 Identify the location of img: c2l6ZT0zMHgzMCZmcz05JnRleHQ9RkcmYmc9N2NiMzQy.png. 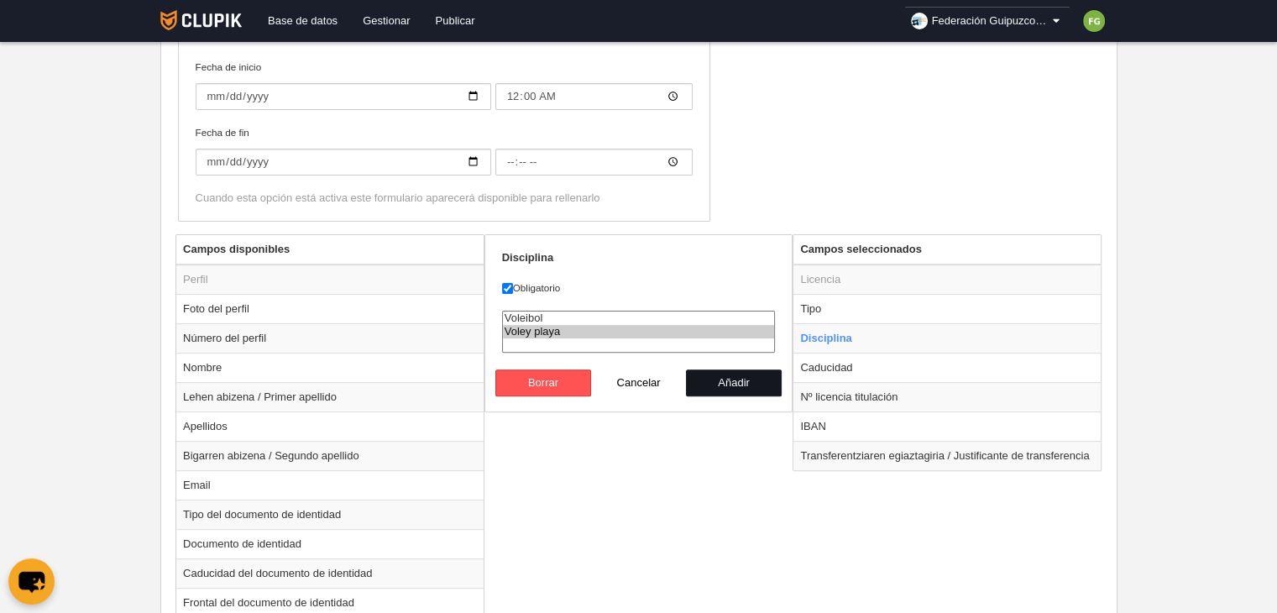
(1094, 21).